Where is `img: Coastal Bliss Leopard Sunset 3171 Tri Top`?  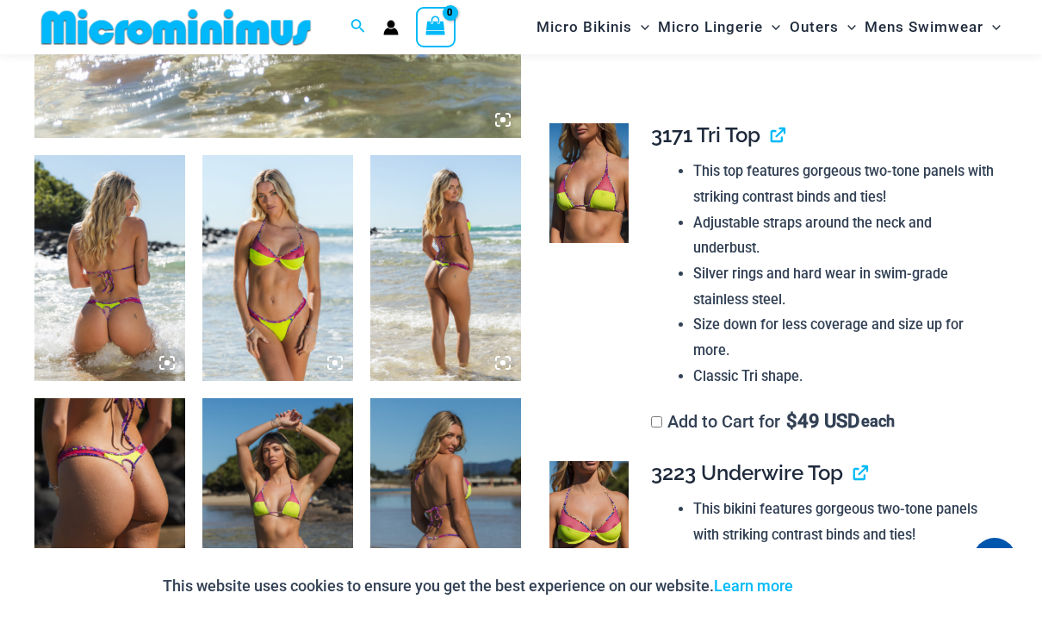 img: Coastal Bliss Leopard Sunset 3171 Tri Top is located at coordinates (589, 183).